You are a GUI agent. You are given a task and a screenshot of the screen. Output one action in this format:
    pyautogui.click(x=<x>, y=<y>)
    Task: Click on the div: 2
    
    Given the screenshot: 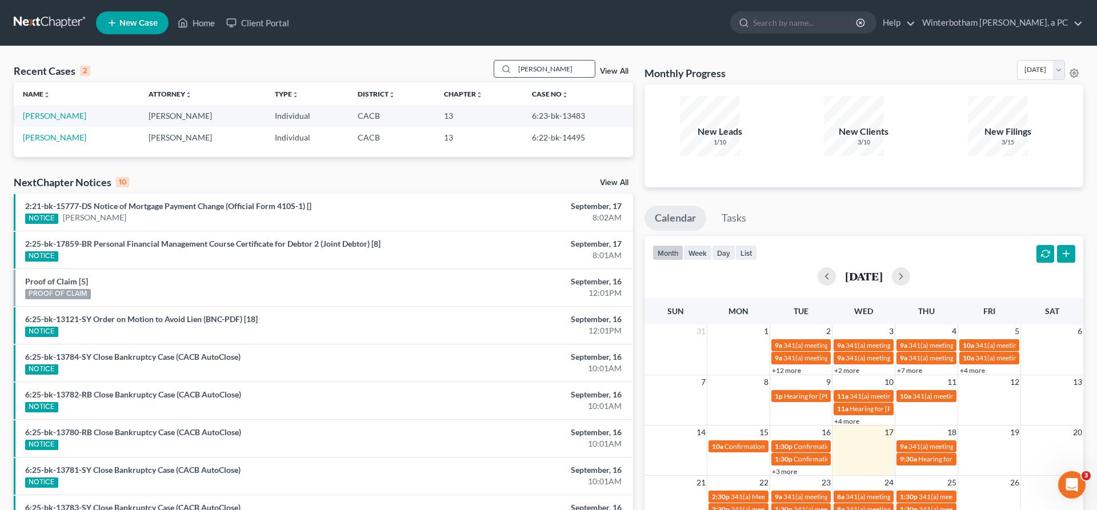 What is the action you would take?
    pyautogui.click(x=85, y=71)
    